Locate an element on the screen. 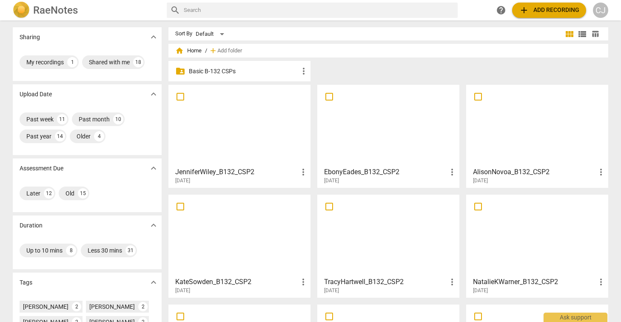 The height and width of the screenshot is (322, 621). div: 8 is located at coordinates (71, 250).